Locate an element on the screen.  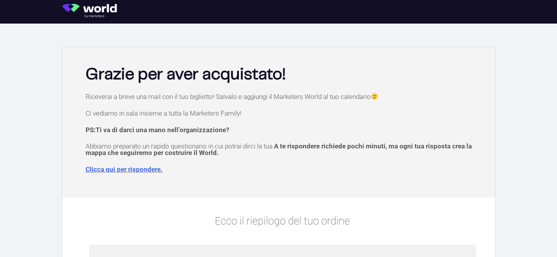
span: A te rispondere richiede pochi minuti, ma ogni tua risposta crea la mappa che seguiremo per costr... is located at coordinates (279, 149).